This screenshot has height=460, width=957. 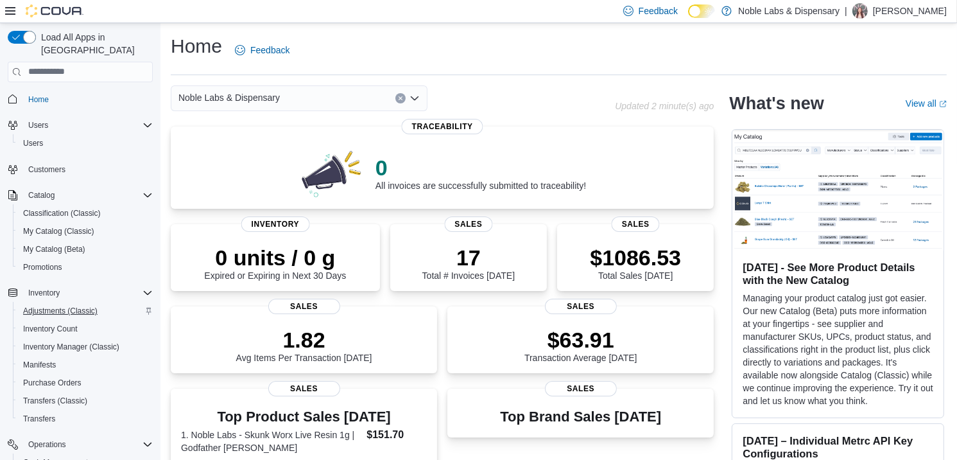 What do you see at coordinates (47, 170) in the screenshot?
I see `a: Customers` at bounding box center [47, 170].